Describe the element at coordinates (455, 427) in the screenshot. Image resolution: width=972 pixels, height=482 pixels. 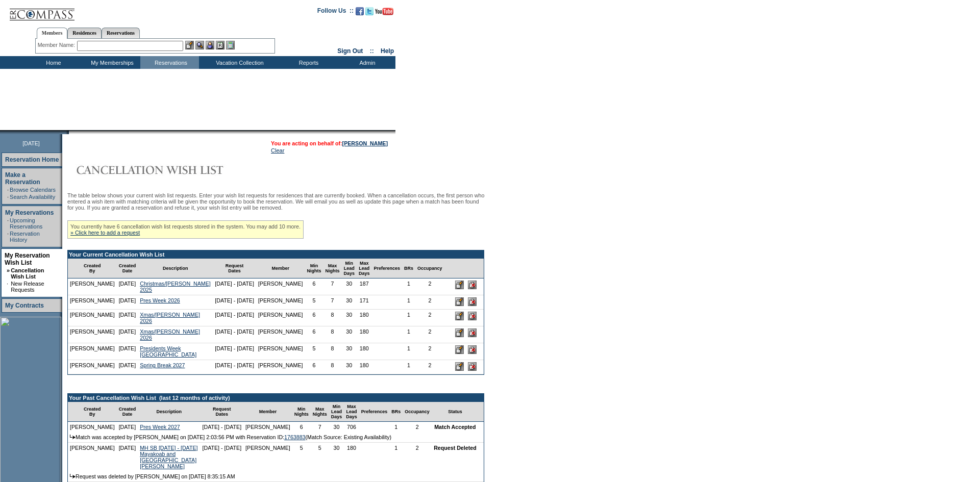
I see `nobr: Match Accepted` at that location.